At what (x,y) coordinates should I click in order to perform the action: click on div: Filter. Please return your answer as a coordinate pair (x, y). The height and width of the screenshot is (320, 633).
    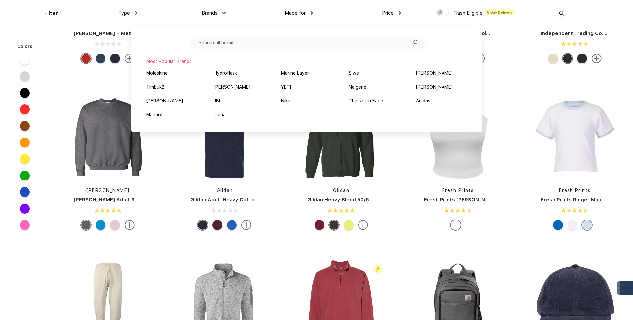
    Looking at the image, I should click on (51, 13).